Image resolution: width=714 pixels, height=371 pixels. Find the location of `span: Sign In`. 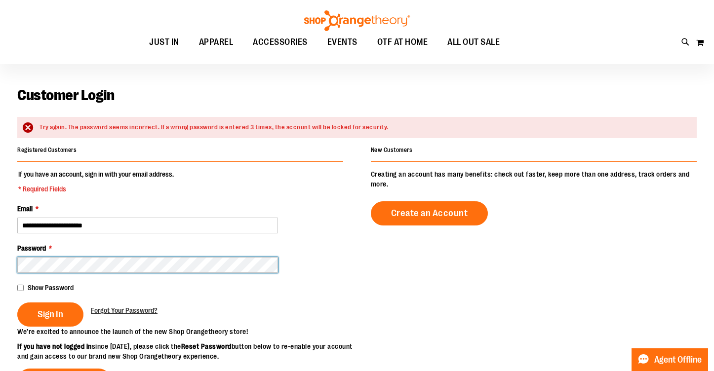

span: Sign In is located at coordinates (50, 314).